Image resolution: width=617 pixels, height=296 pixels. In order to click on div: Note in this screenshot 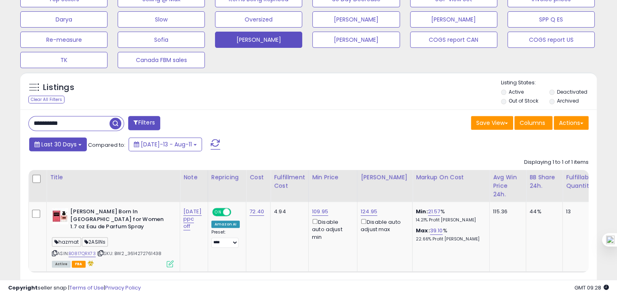, I will do `click(194, 177)`.